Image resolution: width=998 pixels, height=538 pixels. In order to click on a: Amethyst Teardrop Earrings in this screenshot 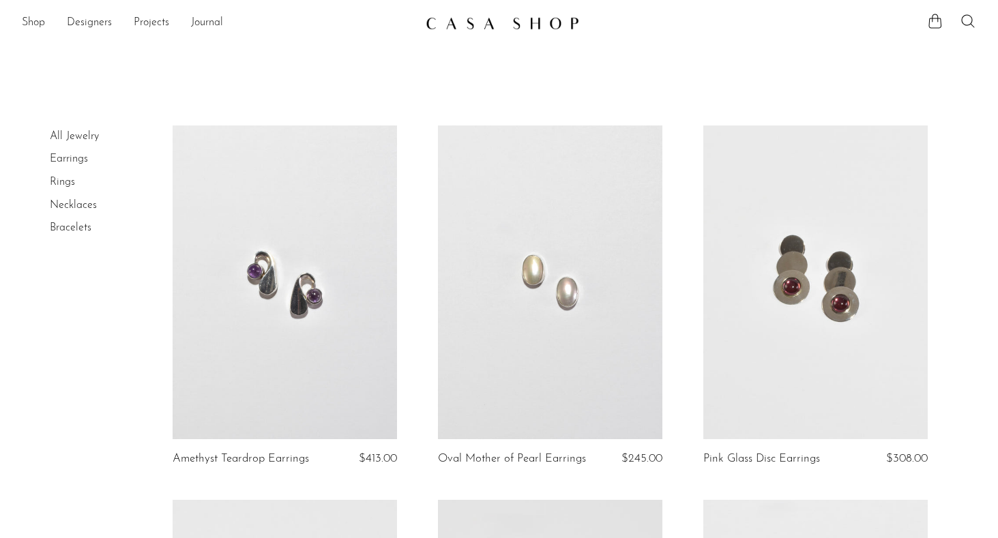, I will do `click(241, 459)`.